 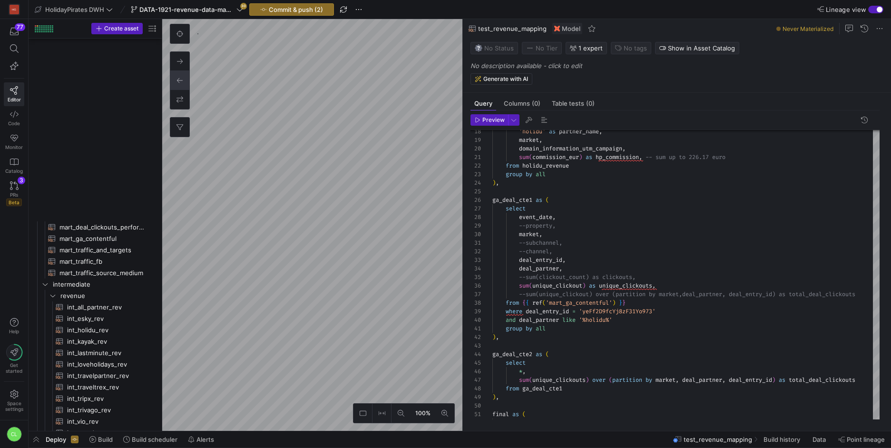 What do you see at coordinates (476, 174) in the screenshot?
I see `div: 23` at bounding box center [476, 174].